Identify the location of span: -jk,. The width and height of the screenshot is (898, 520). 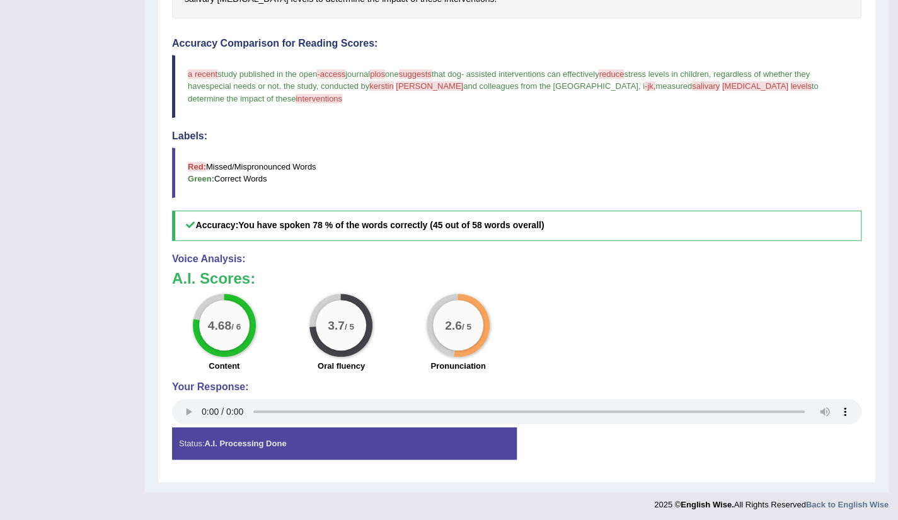
(650, 86).